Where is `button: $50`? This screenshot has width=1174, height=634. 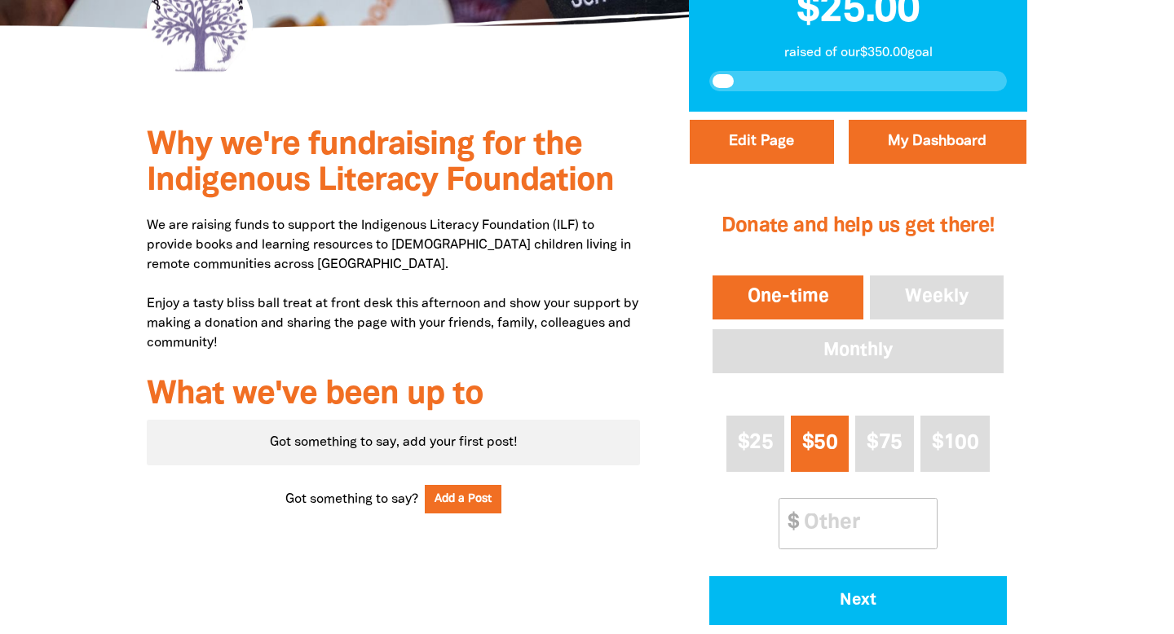
button: $50 is located at coordinates (819, 444).